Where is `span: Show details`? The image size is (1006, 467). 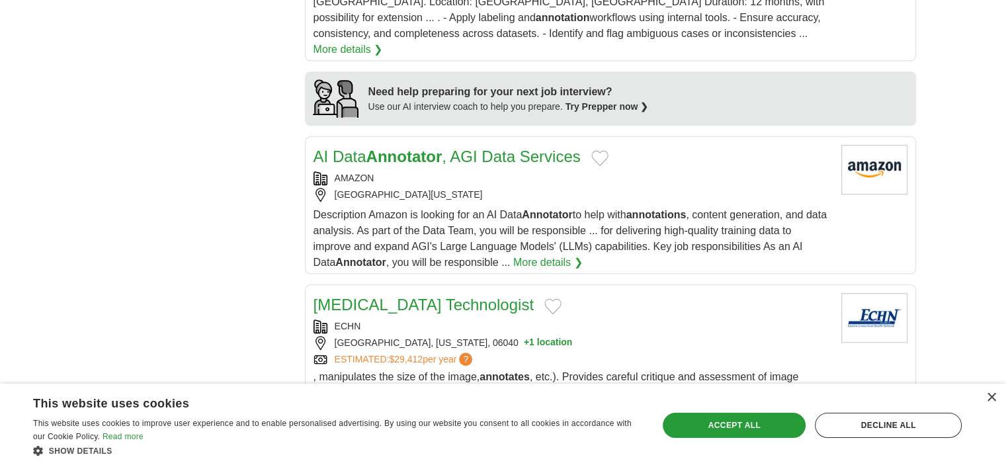
span: Show details is located at coordinates (81, 451).